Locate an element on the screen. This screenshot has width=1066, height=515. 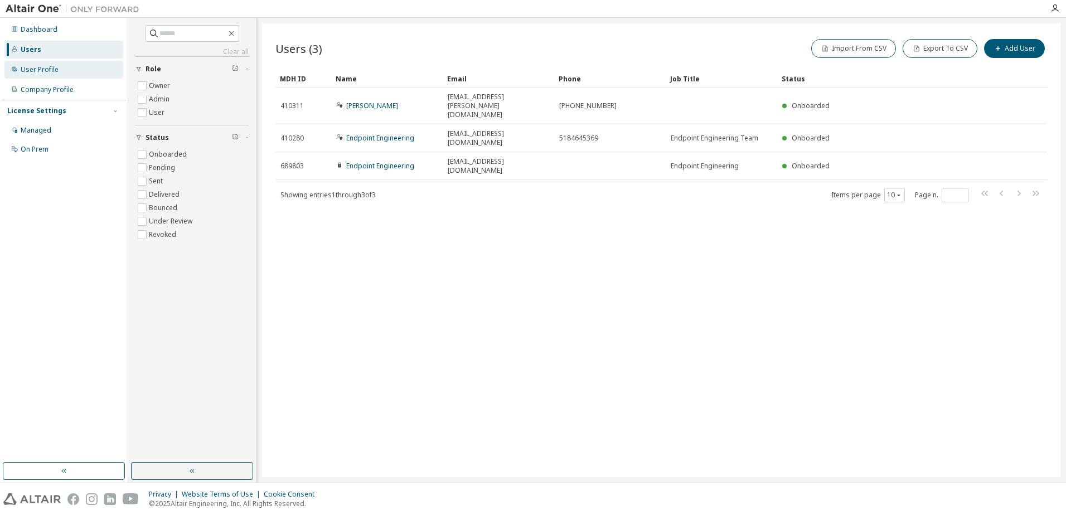
img: Altair One is located at coordinates (75, 9).